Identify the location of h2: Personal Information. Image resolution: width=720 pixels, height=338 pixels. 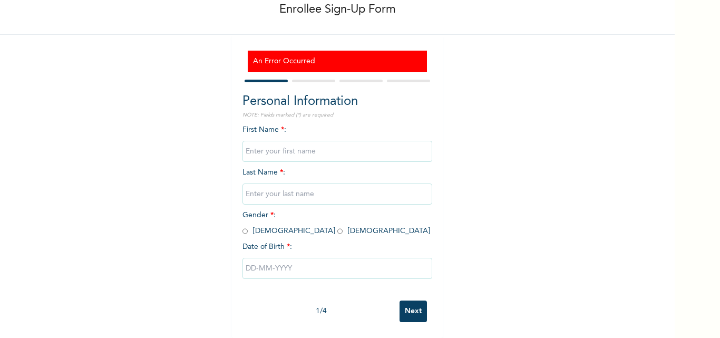
(338, 102).